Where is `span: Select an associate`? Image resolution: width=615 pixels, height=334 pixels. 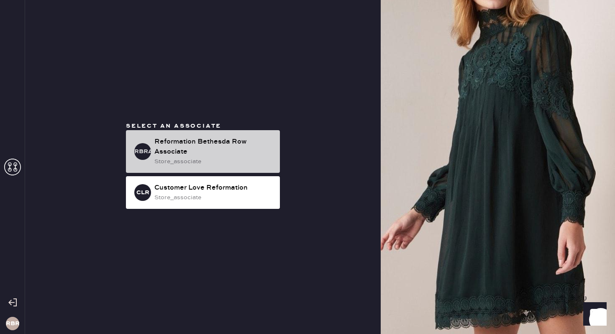
span: Select an associate is located at coordinates (174, 126).